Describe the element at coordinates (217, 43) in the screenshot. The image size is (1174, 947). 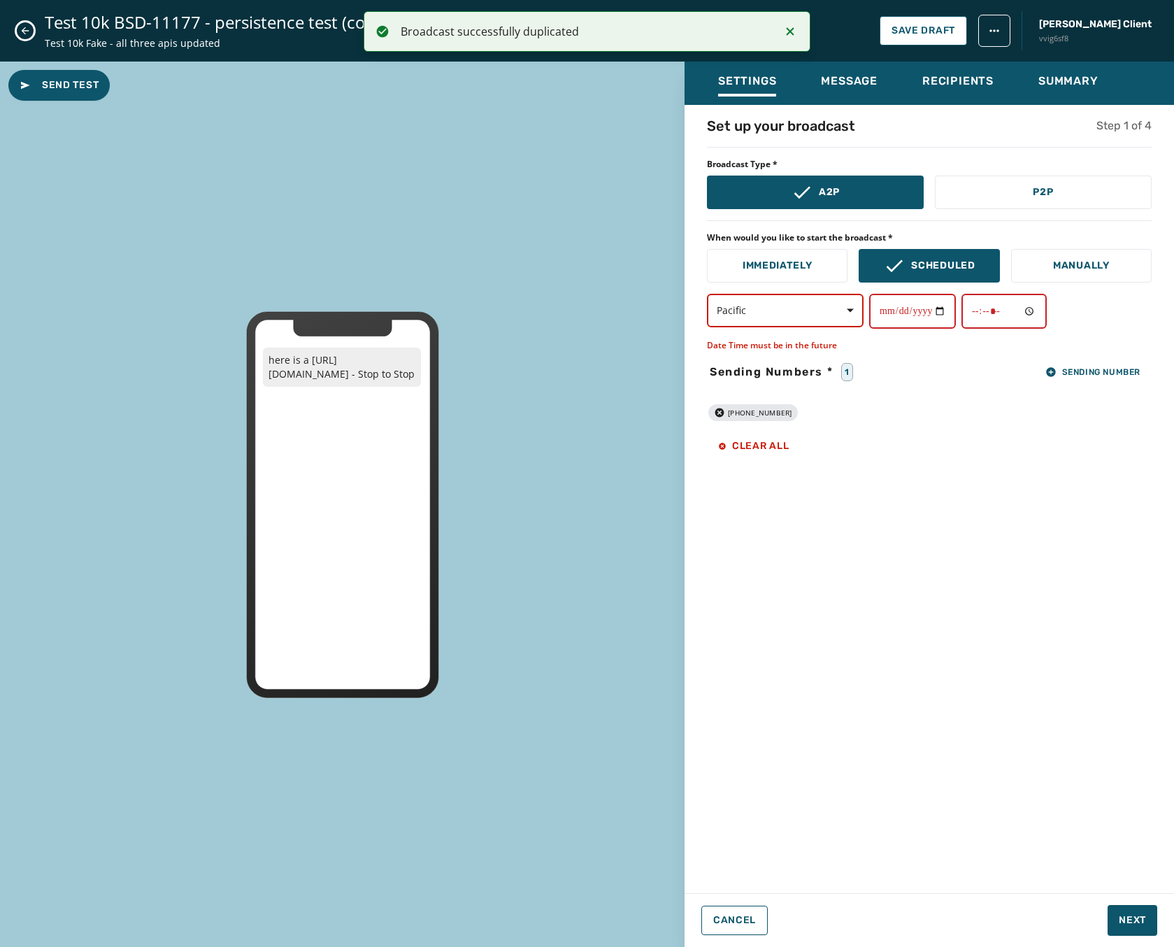
I see `span: Test 10k Fake - all three apis updated` at that location.